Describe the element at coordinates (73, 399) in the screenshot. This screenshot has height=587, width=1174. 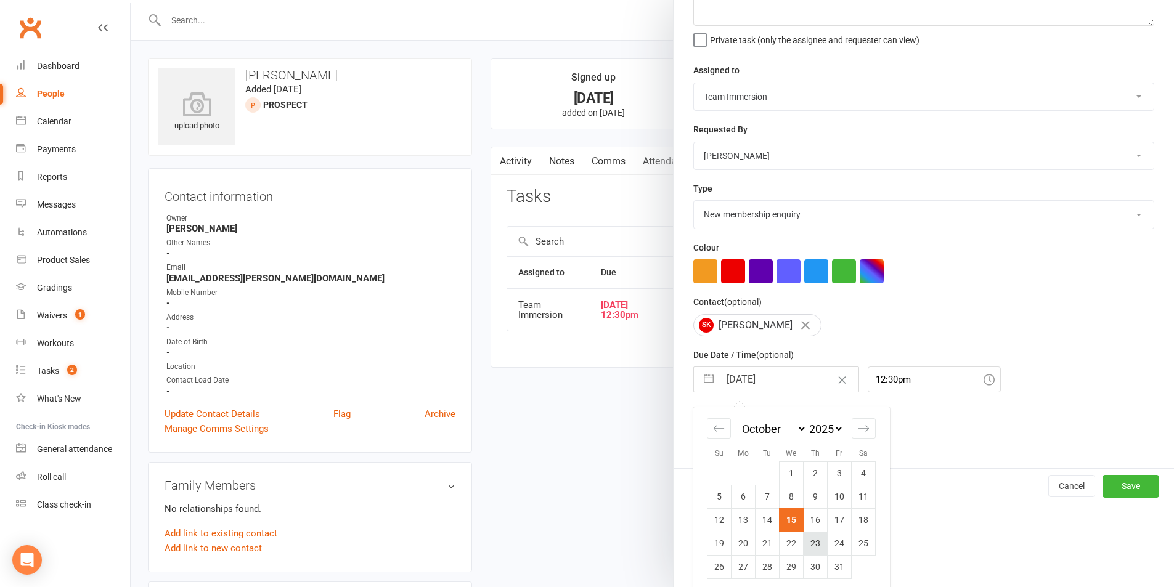
I see `a: What's New` at that location.